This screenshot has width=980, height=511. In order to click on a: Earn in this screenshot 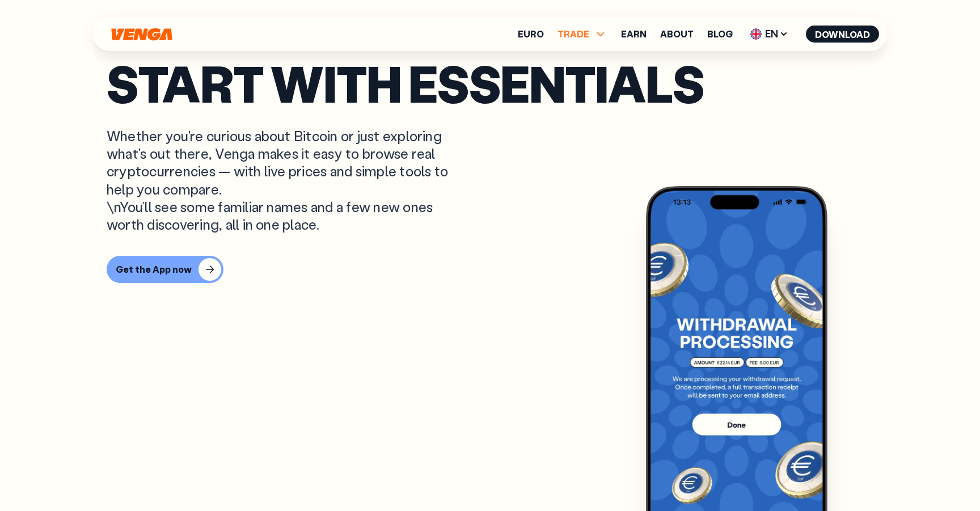, I will do `click(633, 34)`.